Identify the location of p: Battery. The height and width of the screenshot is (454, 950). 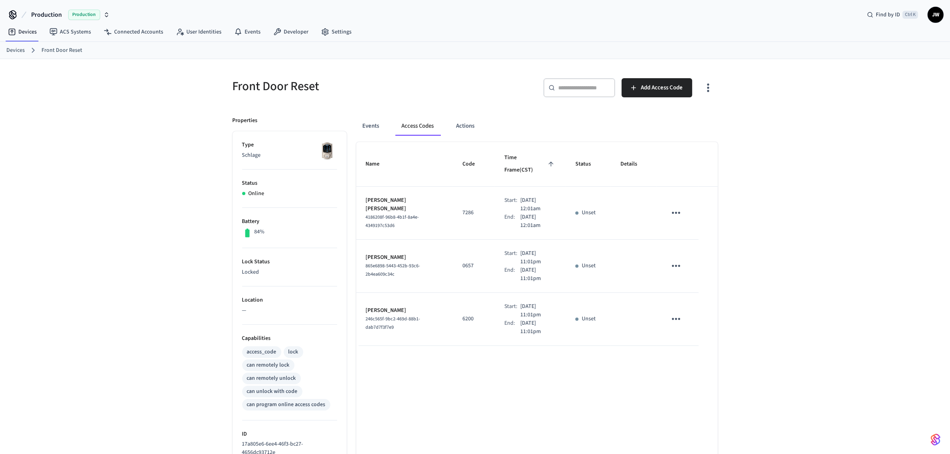
(290, 221).